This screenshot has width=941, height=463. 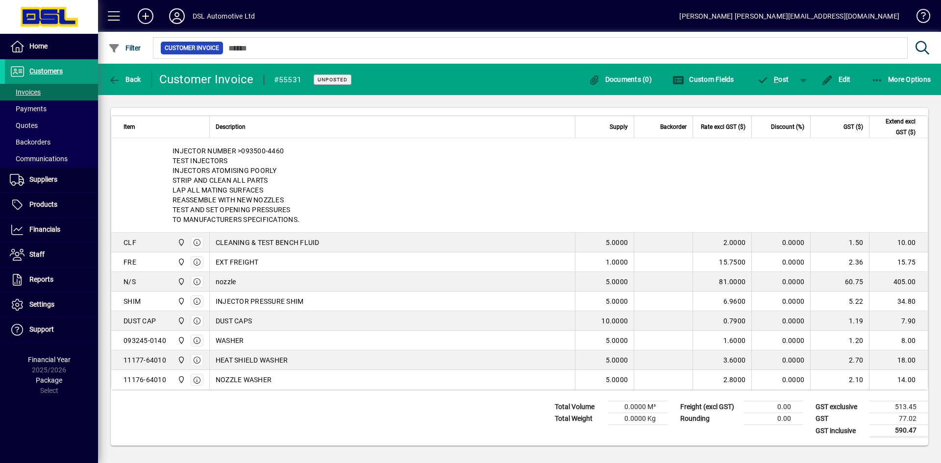 What do you see at coordinates (902, 79) in the screenshot?
I see `button: More Options` at bounding box center [902, 79].